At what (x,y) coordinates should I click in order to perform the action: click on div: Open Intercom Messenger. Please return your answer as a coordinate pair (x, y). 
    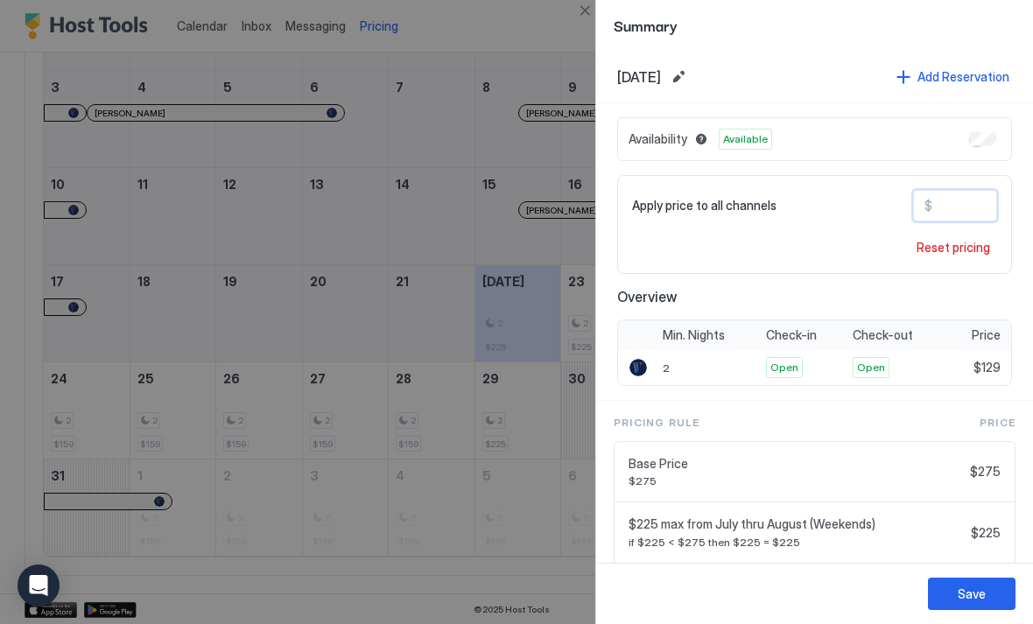
    Looking at the image, I should click on (39, 586).